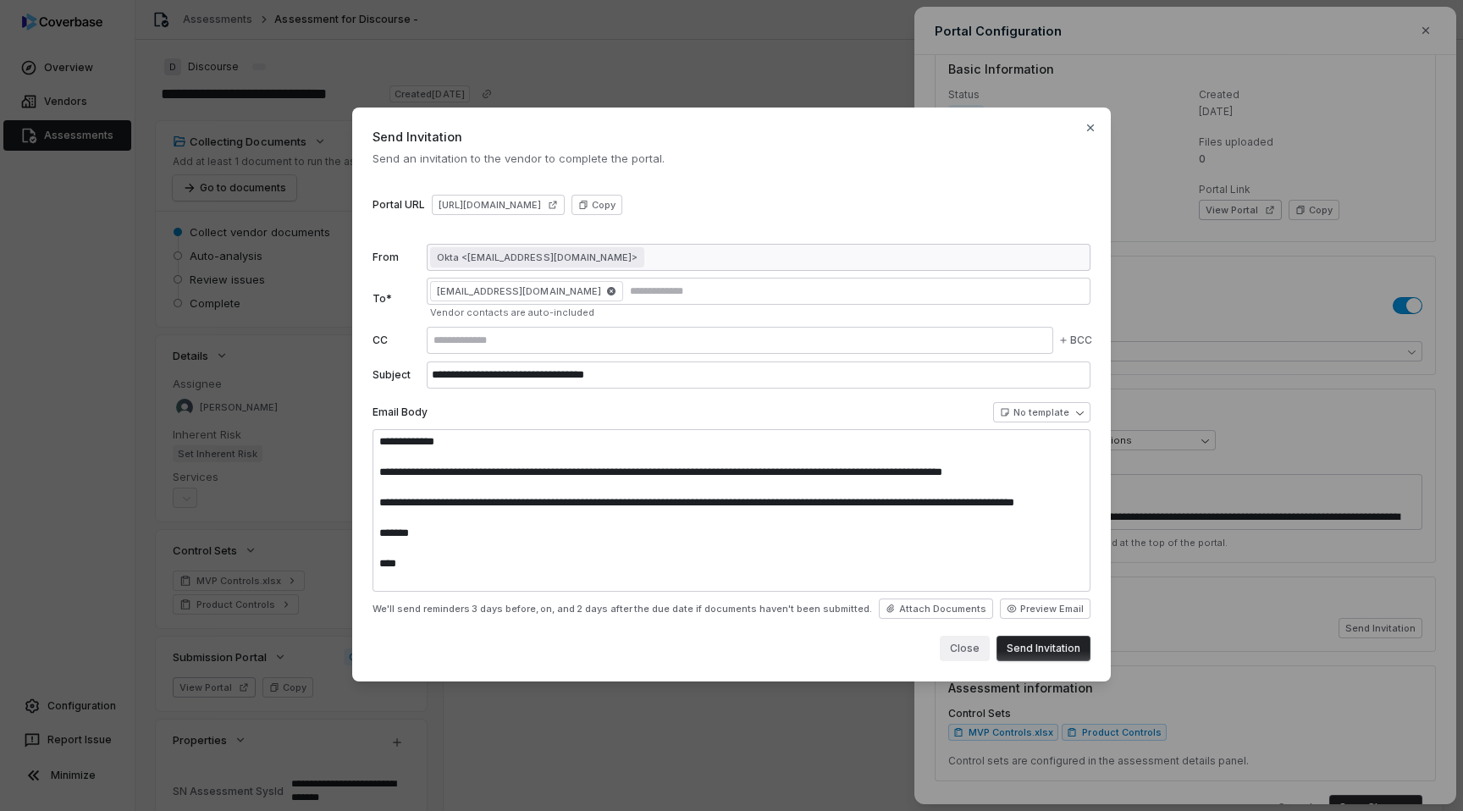  What do you see at coordinates (399, 205) in the screenshot?
I see `label: Portal URL` at bounding box center [399, 205].